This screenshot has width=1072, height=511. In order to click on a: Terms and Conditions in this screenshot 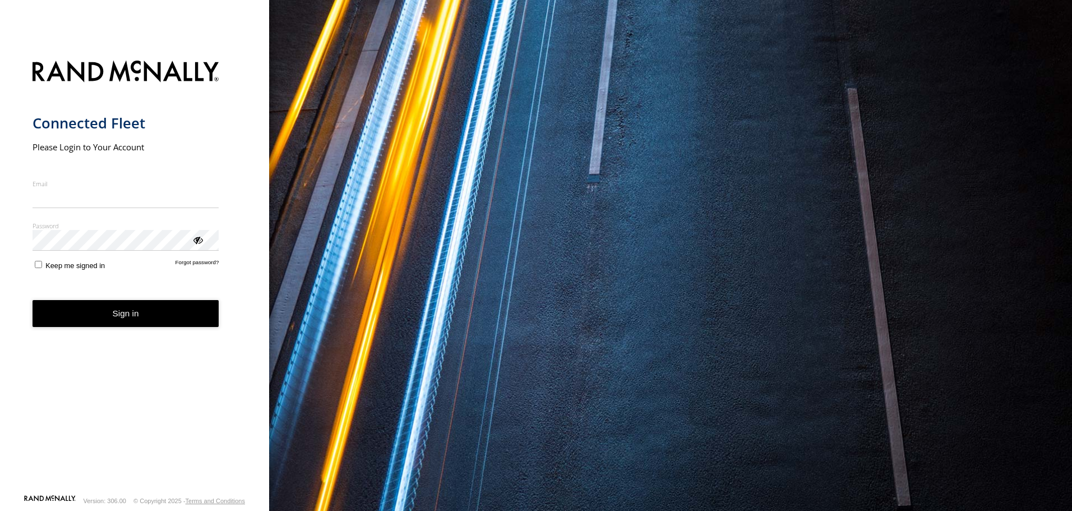, I will do `click(215, 501)`.